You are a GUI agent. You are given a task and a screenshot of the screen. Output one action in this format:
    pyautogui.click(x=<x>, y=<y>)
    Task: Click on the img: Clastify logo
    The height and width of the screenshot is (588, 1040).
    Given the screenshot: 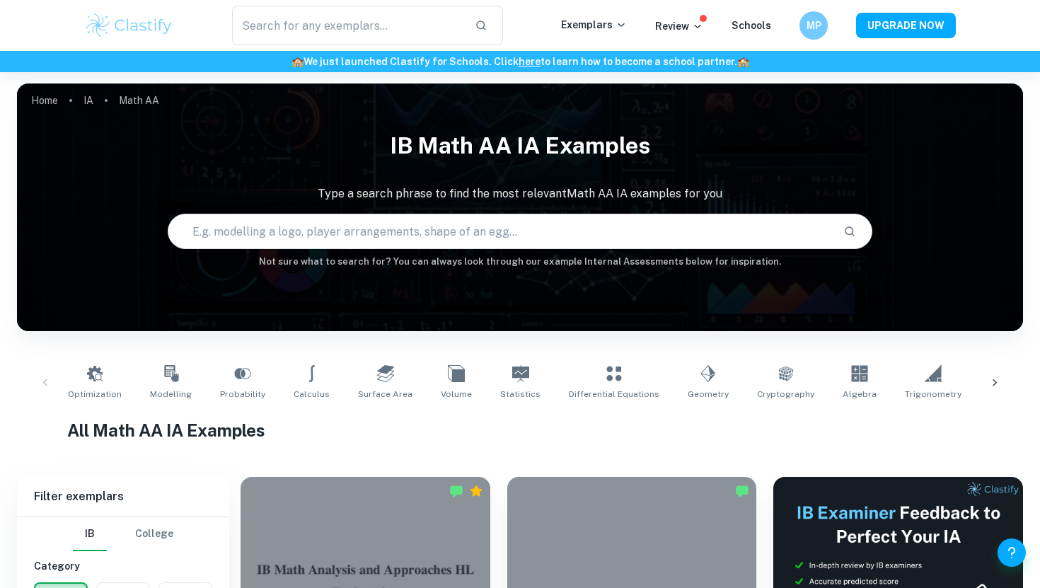 What is the action you would take?
    pyautogui.click(x=129, y=25)
    